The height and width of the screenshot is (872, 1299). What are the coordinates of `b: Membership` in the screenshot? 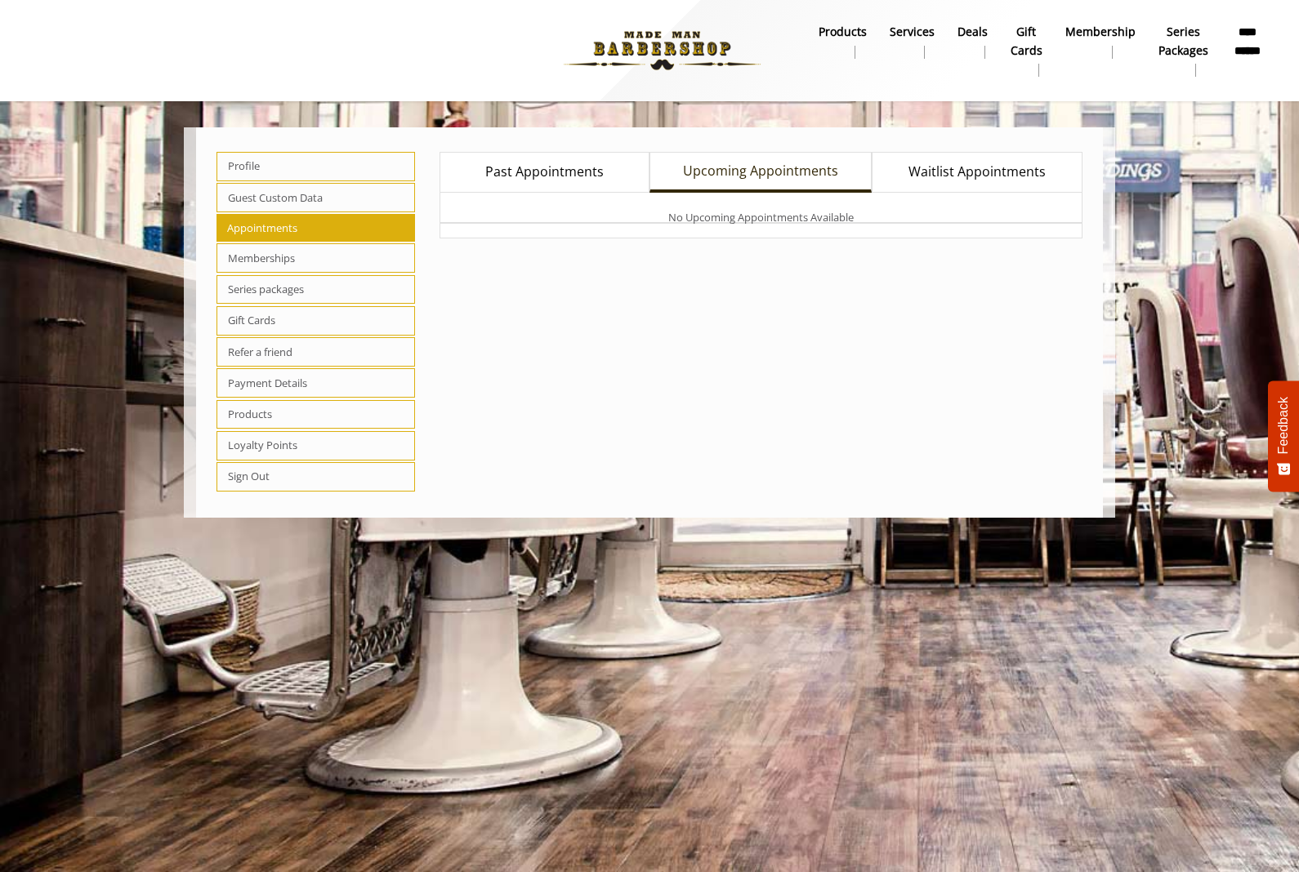 It's located at (1100, 32).